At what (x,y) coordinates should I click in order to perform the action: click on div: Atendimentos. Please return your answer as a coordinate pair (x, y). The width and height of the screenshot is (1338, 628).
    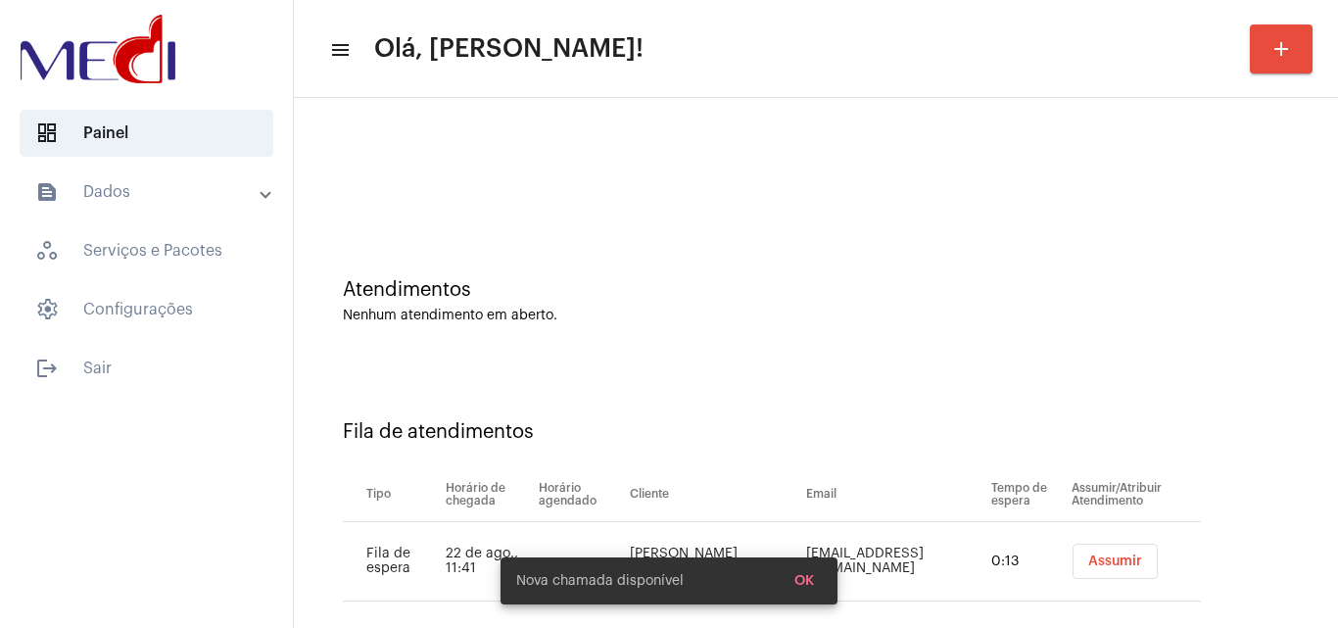
    Looking at the image, I should click on (816, 290).